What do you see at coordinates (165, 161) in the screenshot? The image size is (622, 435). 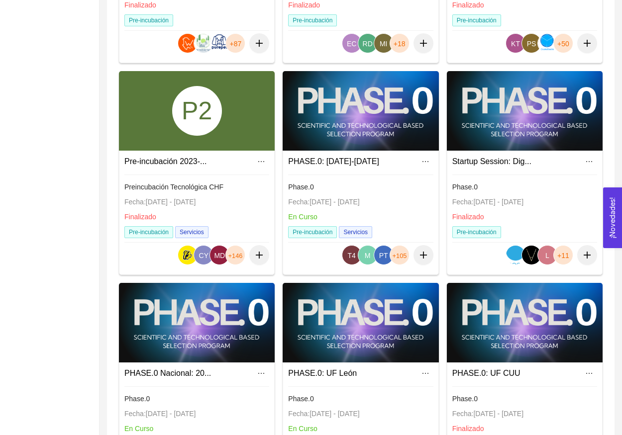 I see `a: Pre-incubación 2023-...` at bounding box center [165, 161].